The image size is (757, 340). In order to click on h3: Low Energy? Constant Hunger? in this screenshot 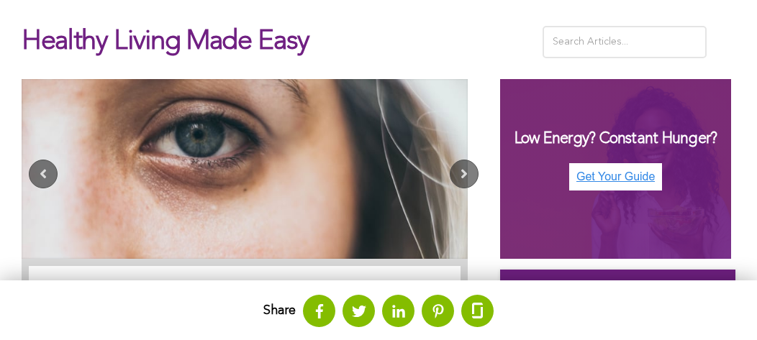, I will do `click(615, 139)`.